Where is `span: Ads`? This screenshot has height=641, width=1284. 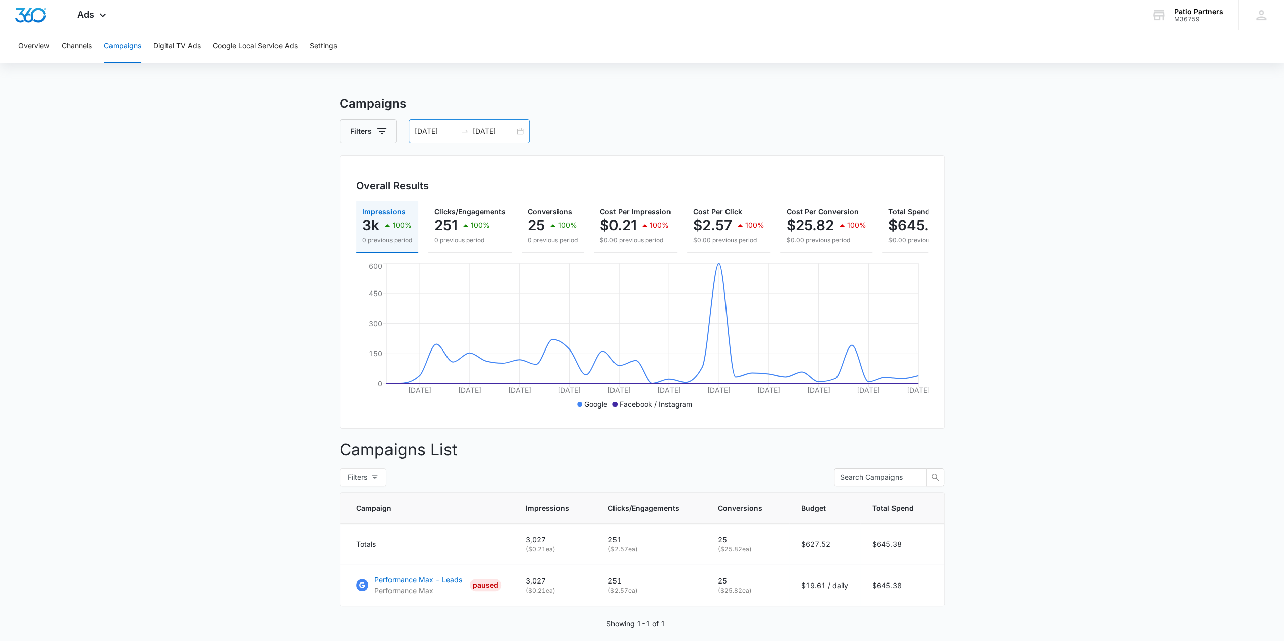
span: Ads is located at coordinates (86, 14).